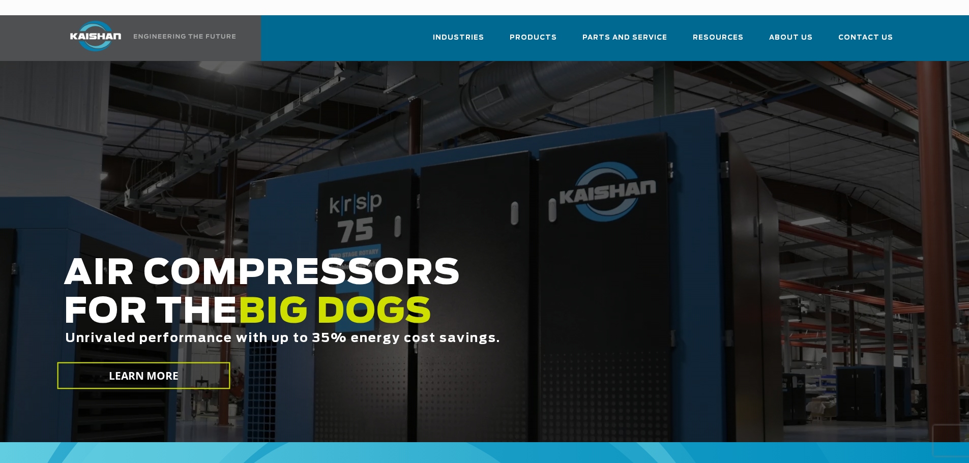  I want to click on a: LEARN MORE, so click(143, 376).